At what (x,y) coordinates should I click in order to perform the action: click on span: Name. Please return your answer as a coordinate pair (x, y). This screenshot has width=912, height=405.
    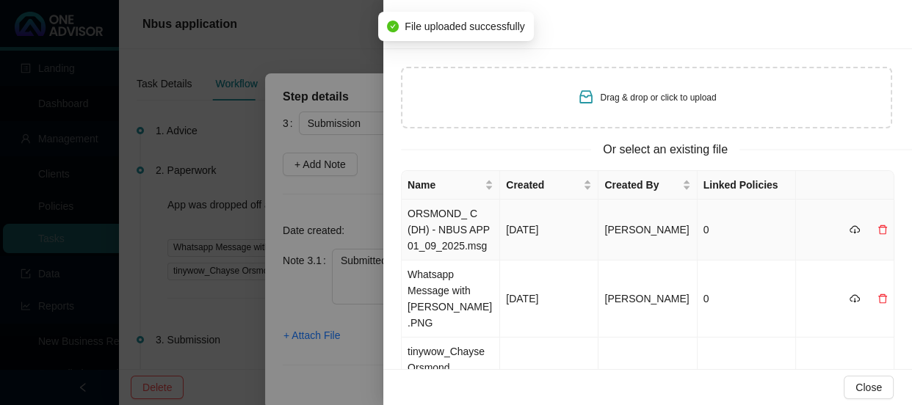
    Looking at the image, I should click on (444, 185).